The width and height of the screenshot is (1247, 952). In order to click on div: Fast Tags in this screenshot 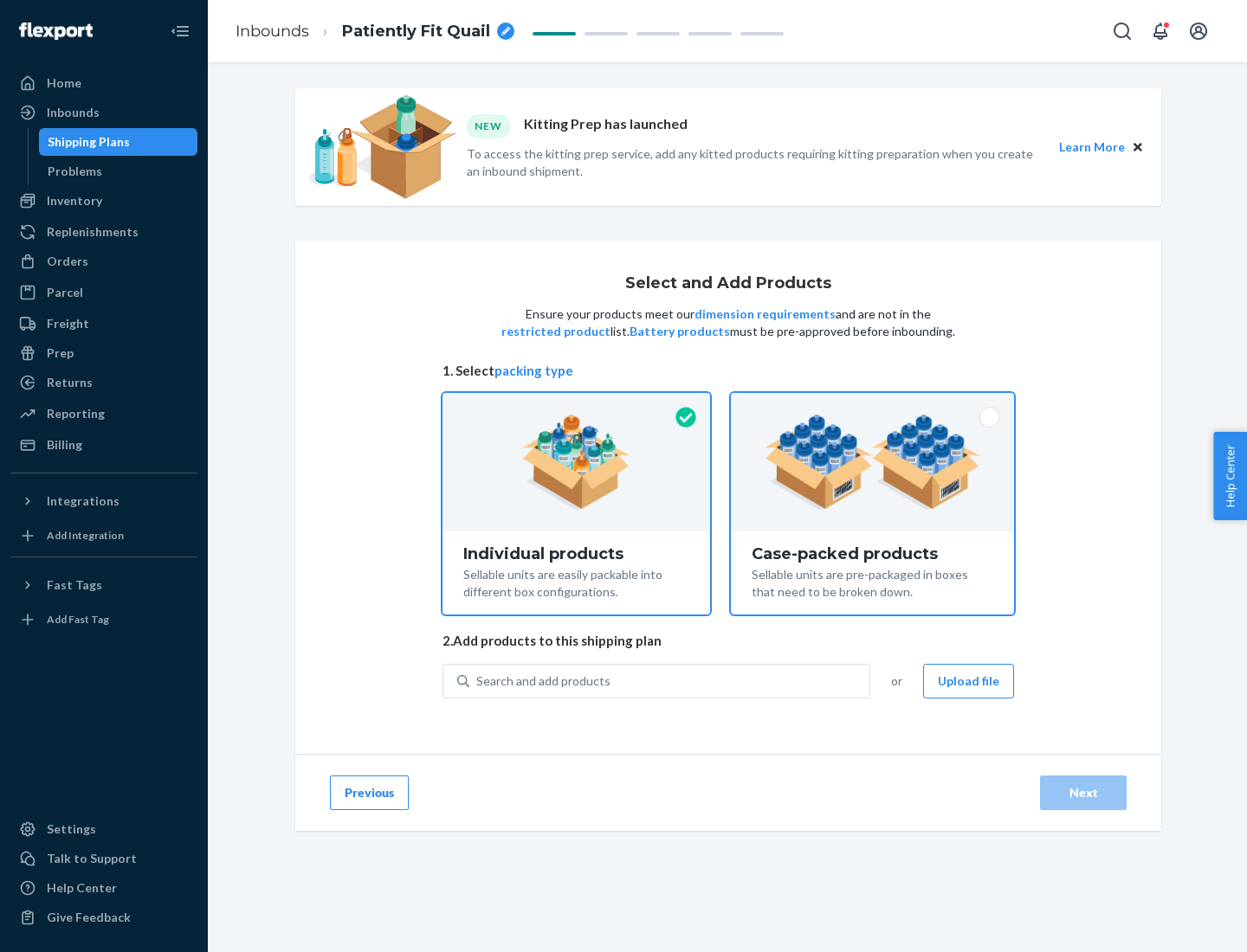, I will do `click(74, 585)`.